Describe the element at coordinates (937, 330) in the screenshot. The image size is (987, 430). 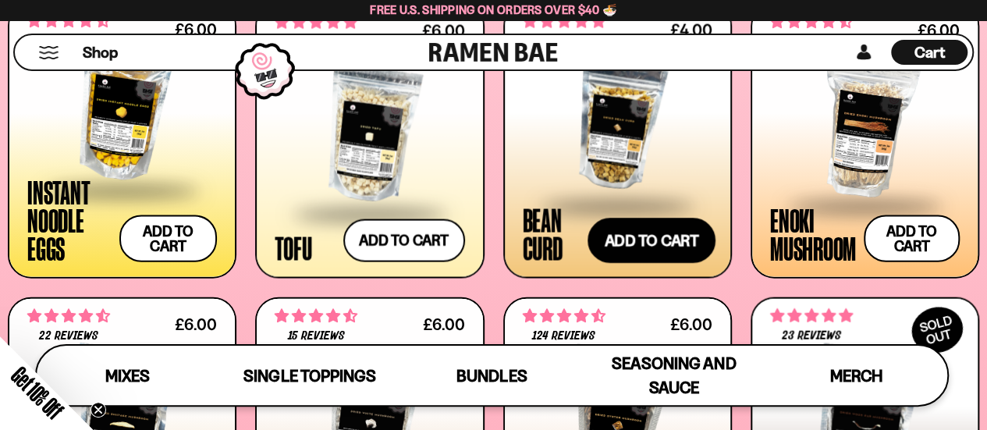
I see `div: SOLD OUT` at that location.